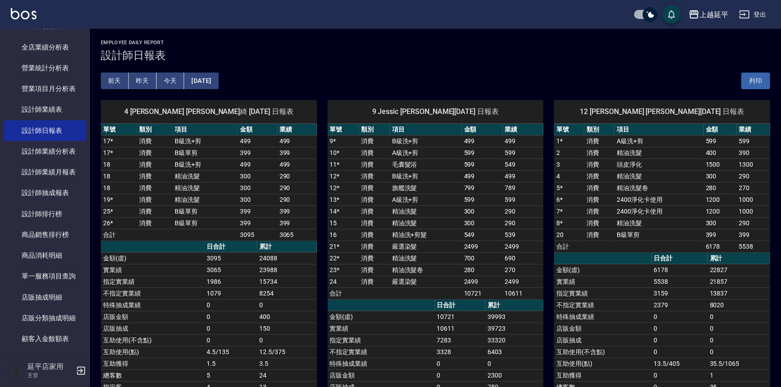  What do you see at coordinates (45, 359) in the screenshot?
I see `a: 顧客卡券餘額表` at bounding box center [45, 359].